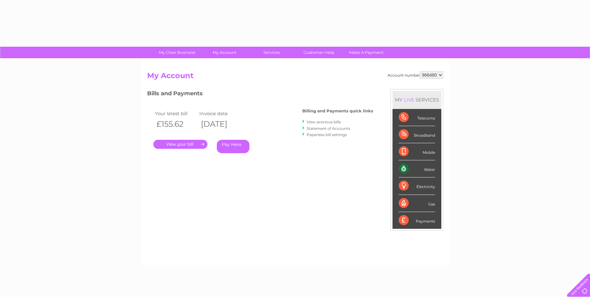 This screenshot has width=590, height=297. Describe the element at coordinates (417, 169) in the screenshot. I see `div: Water` at that location.